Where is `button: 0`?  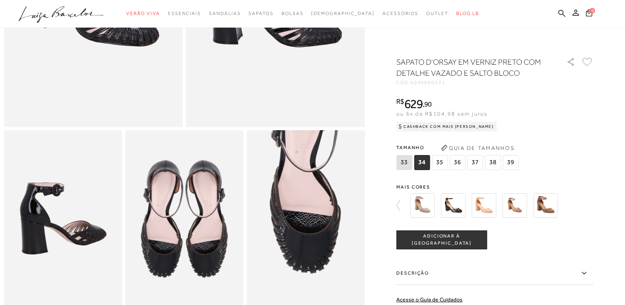
button: 0 is located at coordinates (589, 14).